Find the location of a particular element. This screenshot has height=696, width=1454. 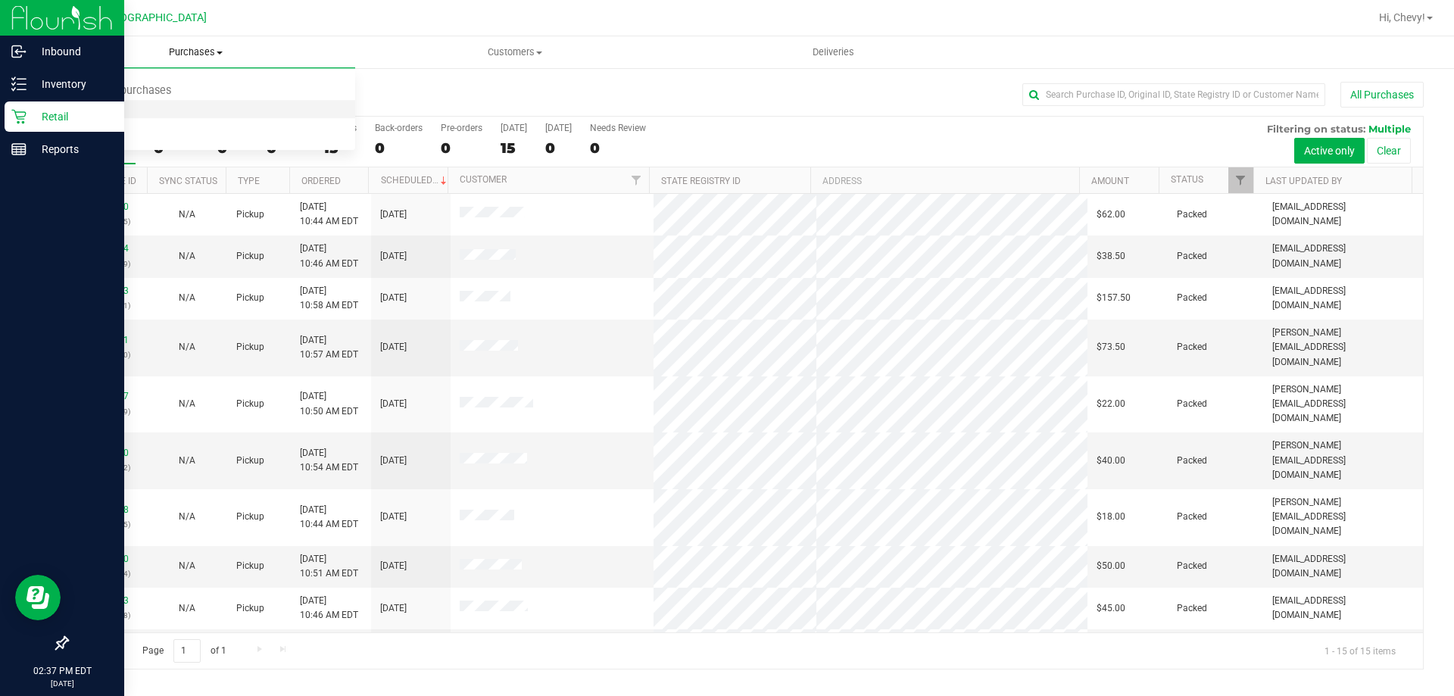

a: Type is located at coordinates (248, 181).